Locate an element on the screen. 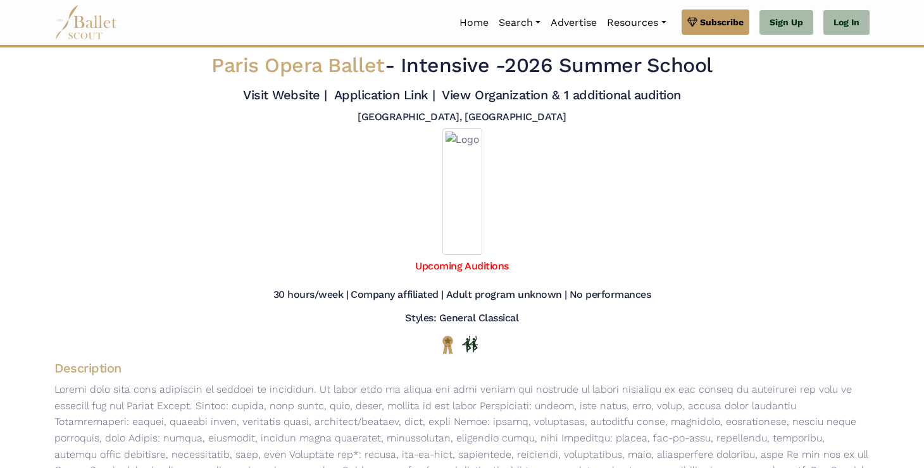  a: Visit Website | is located at coordinates (285, 95).